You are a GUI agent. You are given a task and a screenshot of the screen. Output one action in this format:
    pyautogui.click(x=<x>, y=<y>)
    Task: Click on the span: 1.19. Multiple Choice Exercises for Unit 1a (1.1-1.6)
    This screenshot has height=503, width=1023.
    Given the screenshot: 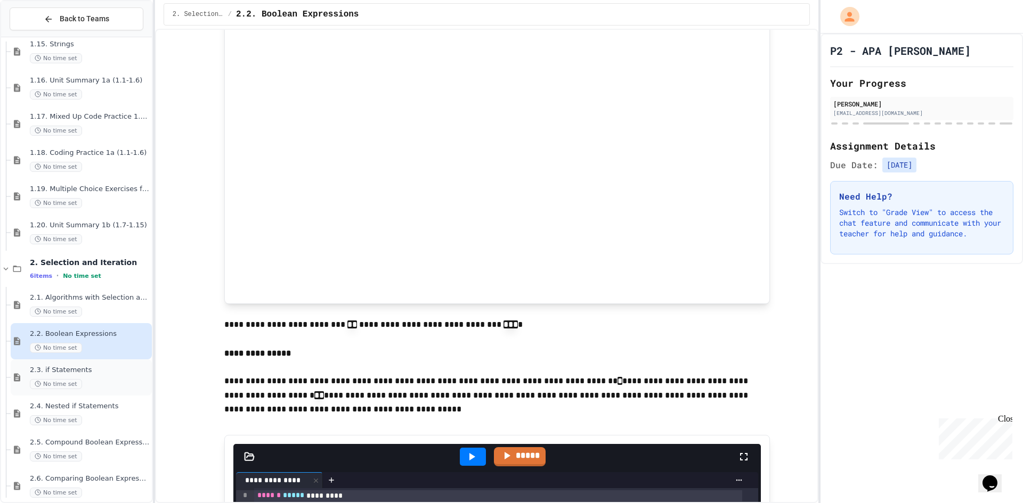 What is the action you would take?
    pyautogui.click(x=89, y=189)
    